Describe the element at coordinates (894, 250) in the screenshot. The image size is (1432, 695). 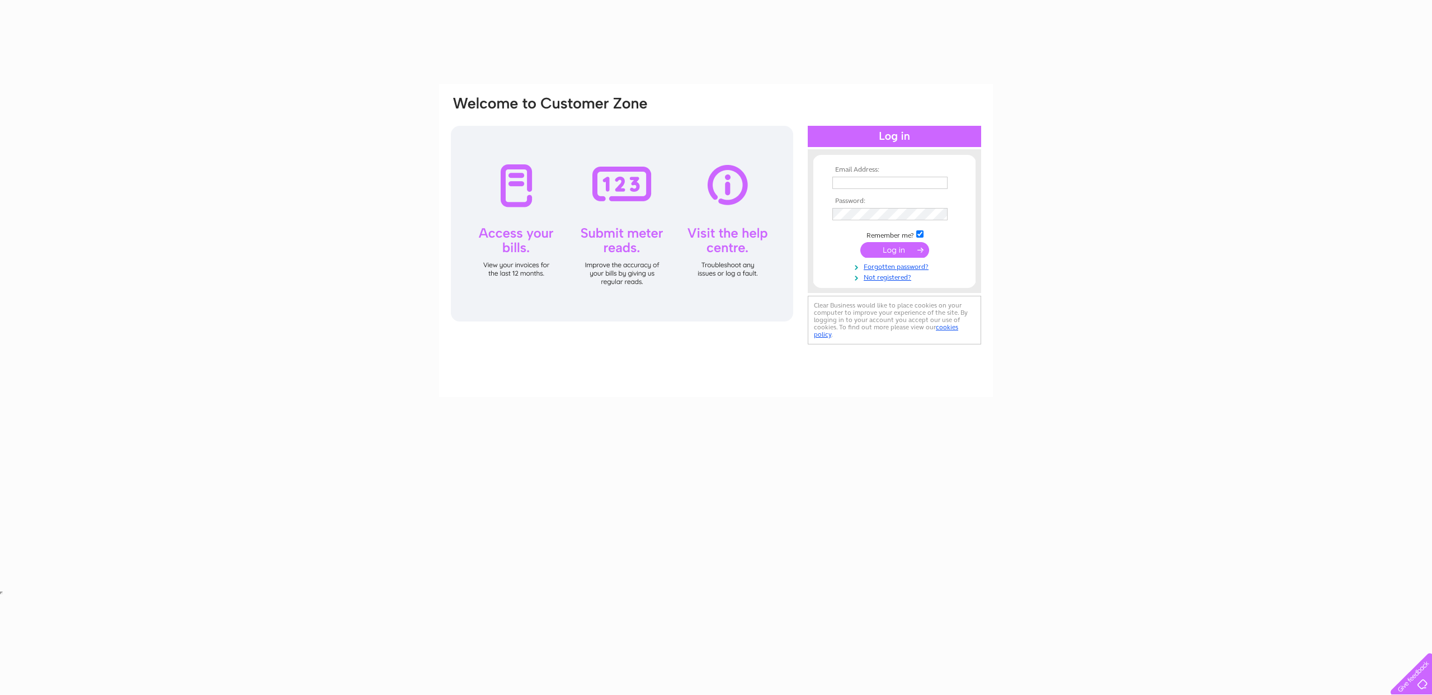
I see `input: Submit` at that location.